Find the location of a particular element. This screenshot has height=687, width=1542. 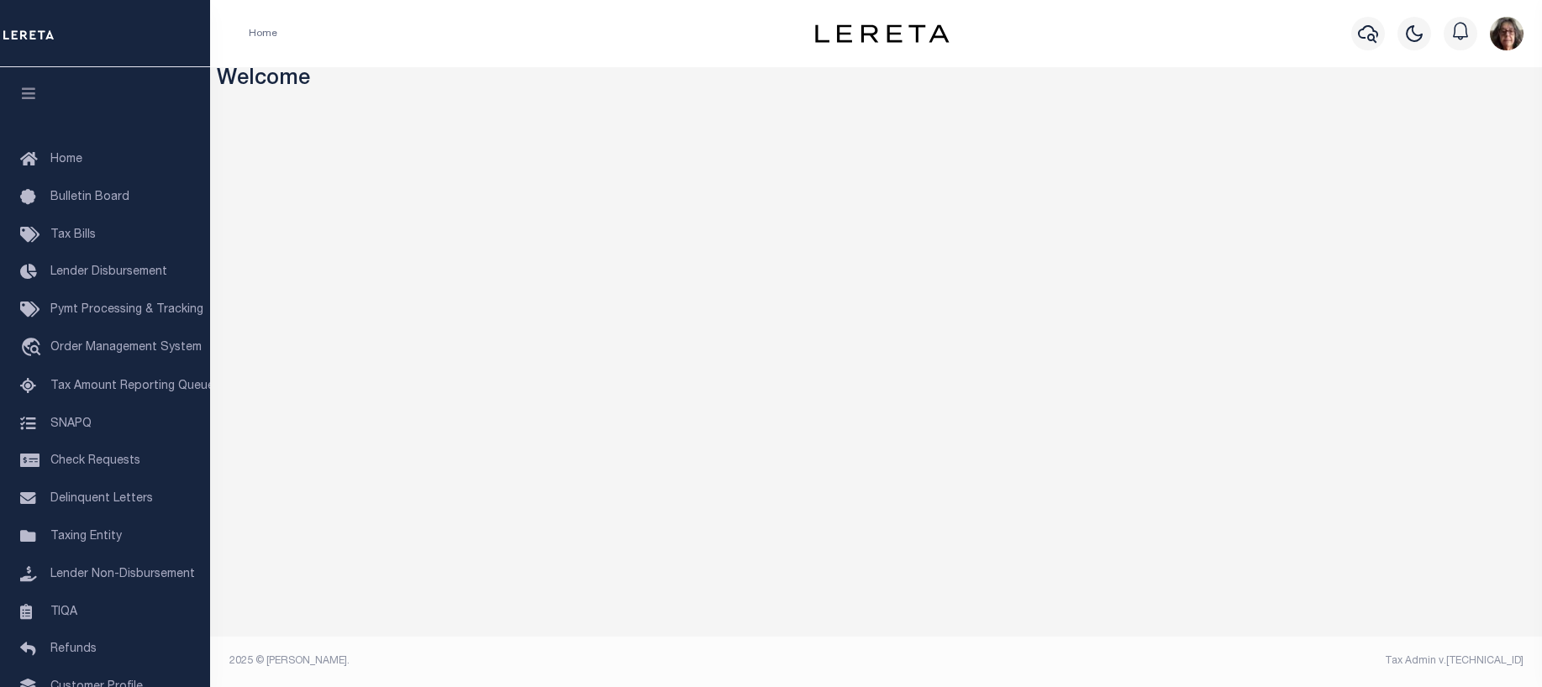

span: Home is located at coordinates (66, 160).